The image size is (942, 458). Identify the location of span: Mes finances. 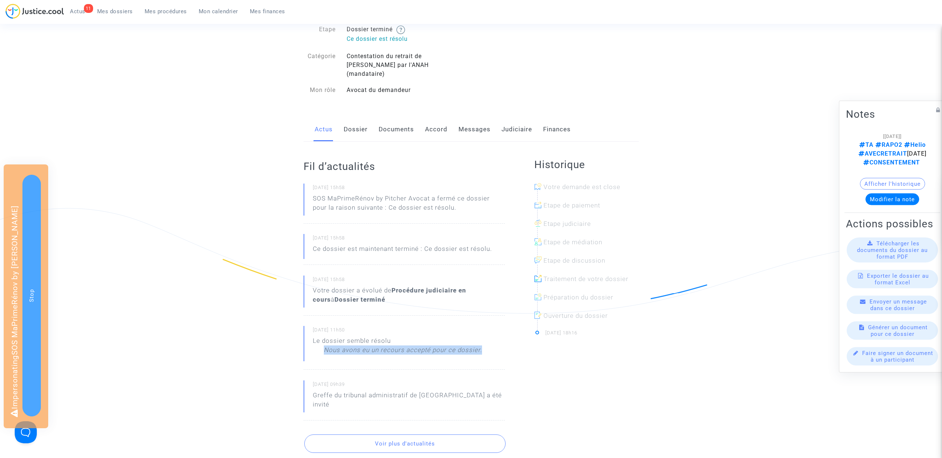
(268, 11).